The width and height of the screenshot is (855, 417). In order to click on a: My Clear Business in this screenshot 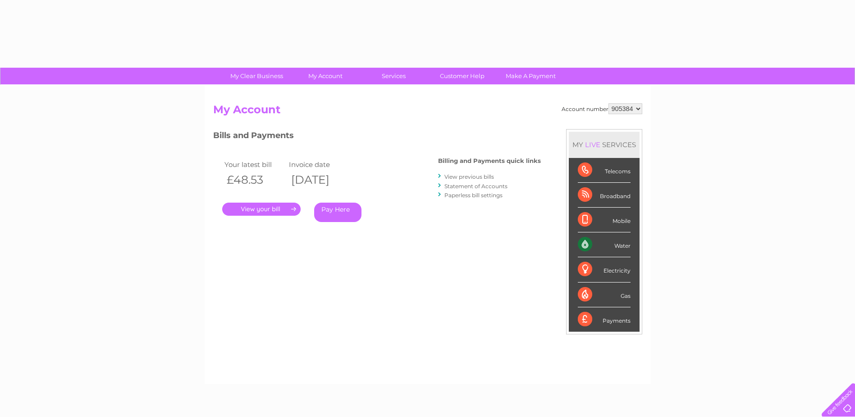, I will do `click(256, 76)`.